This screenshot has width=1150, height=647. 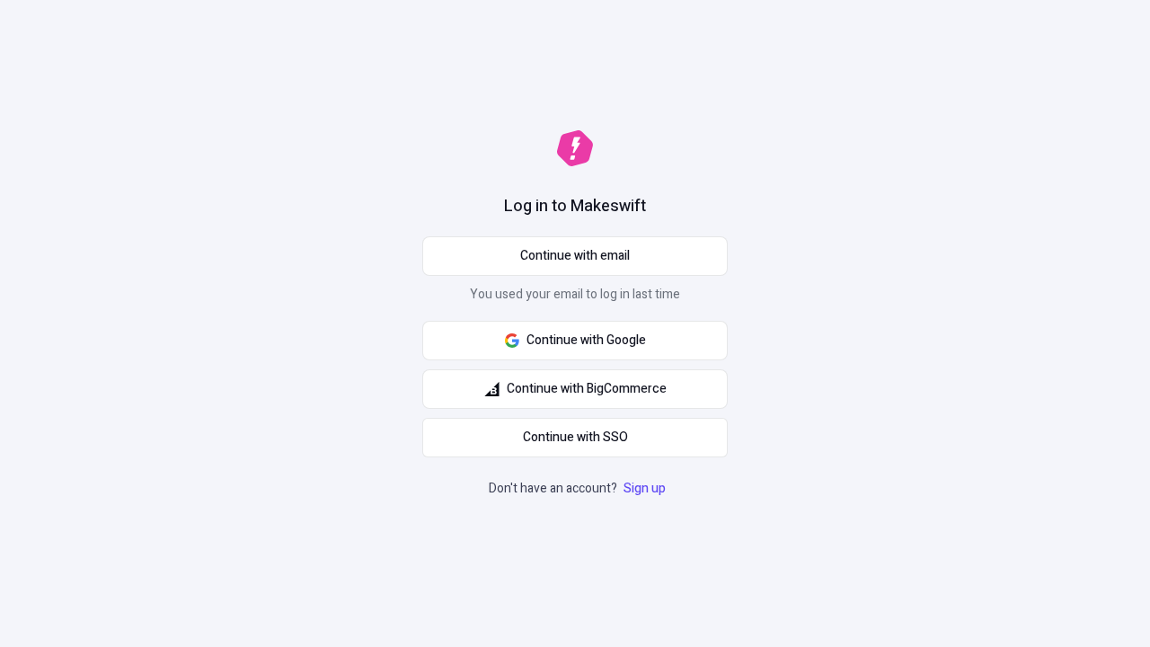 What do you see at coordinates (587, 389) in the screenshot?
I see `span: Continue with BigCommerce` at bounding box center [587, 389].